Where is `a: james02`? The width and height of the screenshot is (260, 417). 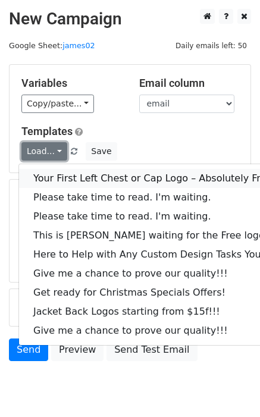
a: james02 is located at coordinates (79, 45).